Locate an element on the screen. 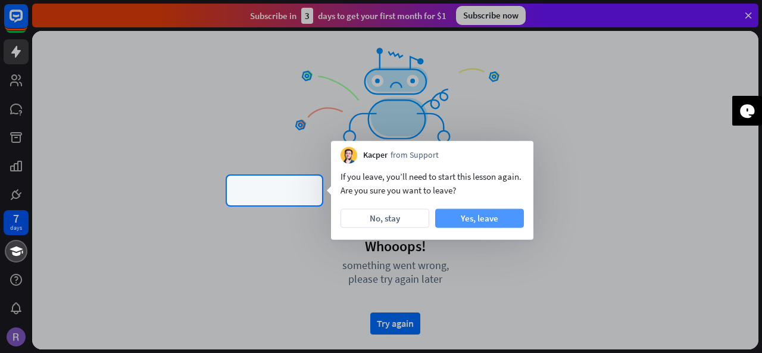  button: No, stay is located at coordinates (384, 218).